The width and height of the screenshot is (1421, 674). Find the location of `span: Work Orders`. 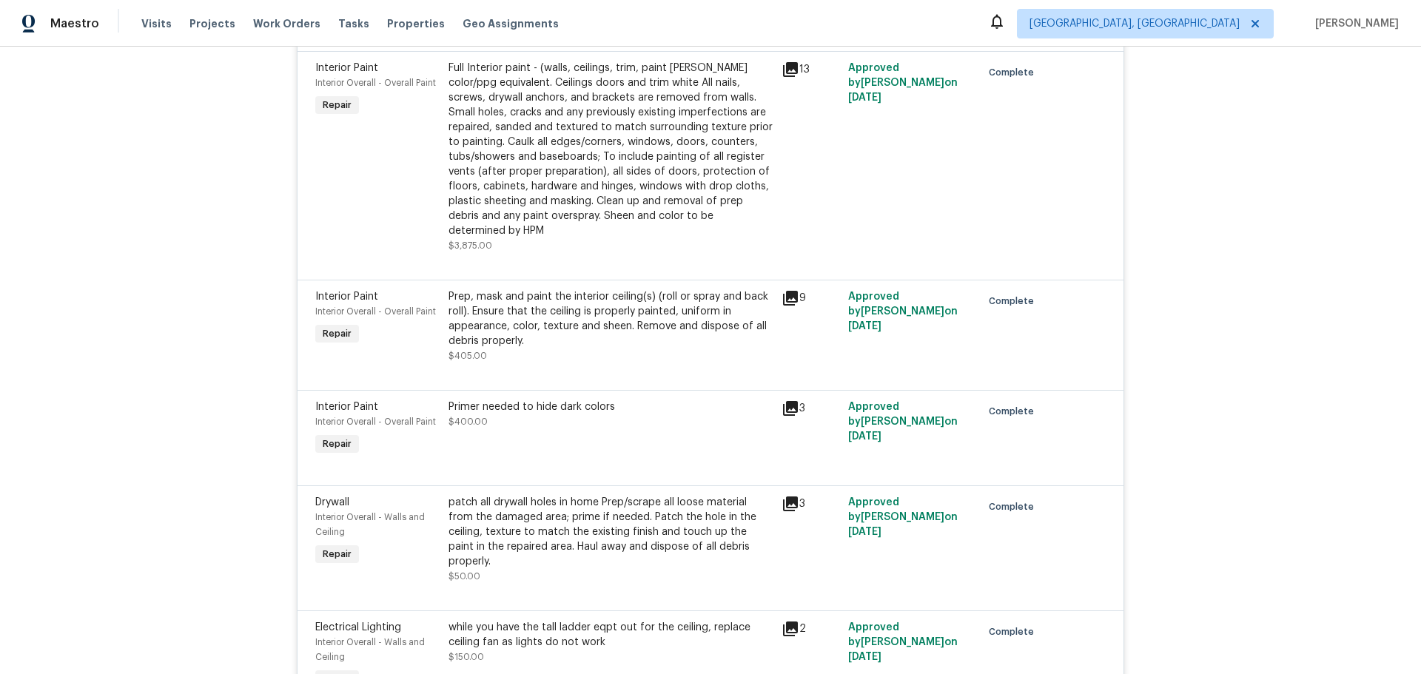

span: Work Orders is located at coordinates (286, 24).